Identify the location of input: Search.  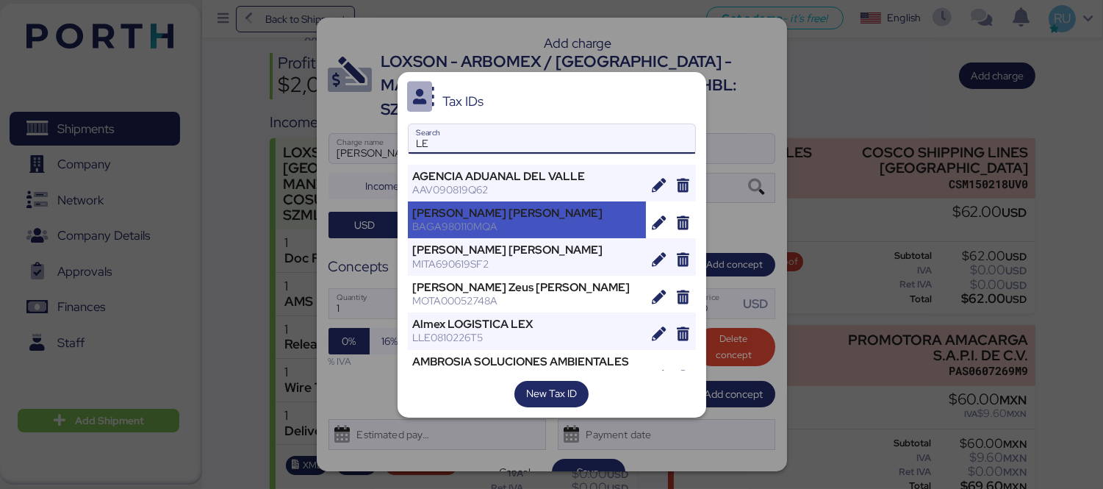
(552, 139).